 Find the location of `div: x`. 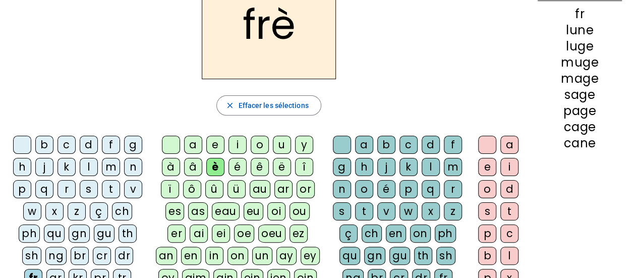

div: x is located at coordinates (54, 211).